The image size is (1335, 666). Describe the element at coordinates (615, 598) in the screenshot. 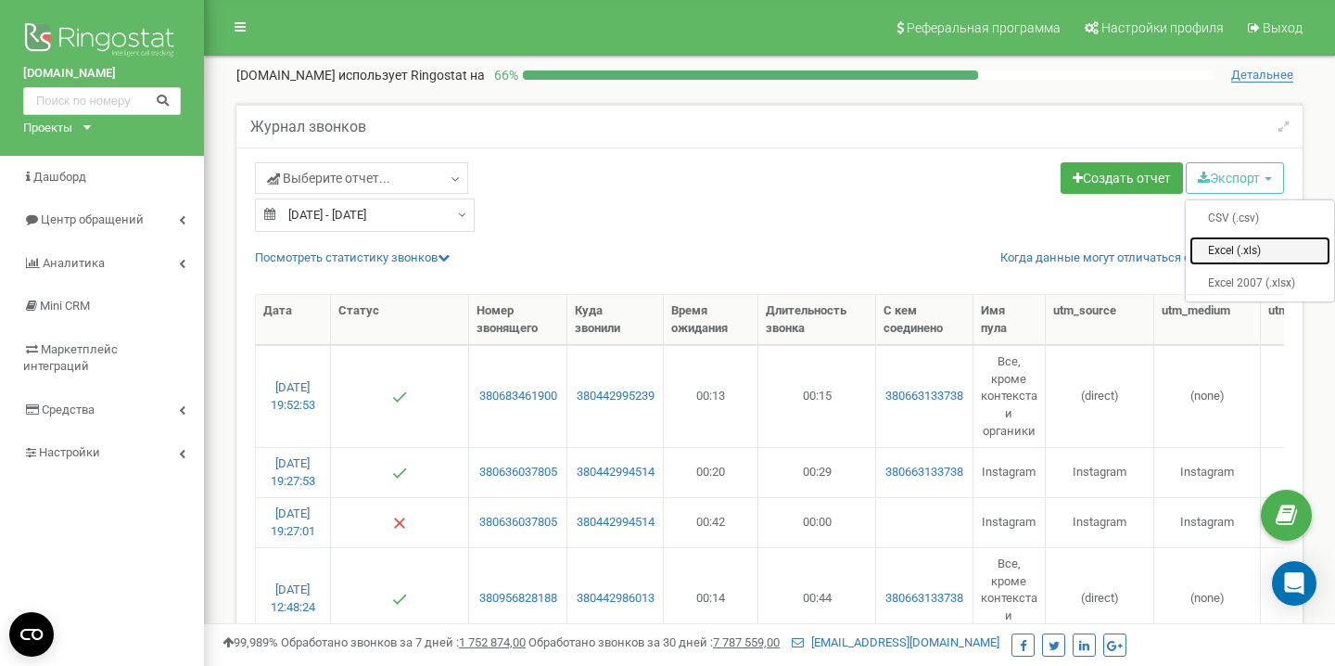

I see `a: 380442986013` at that location.